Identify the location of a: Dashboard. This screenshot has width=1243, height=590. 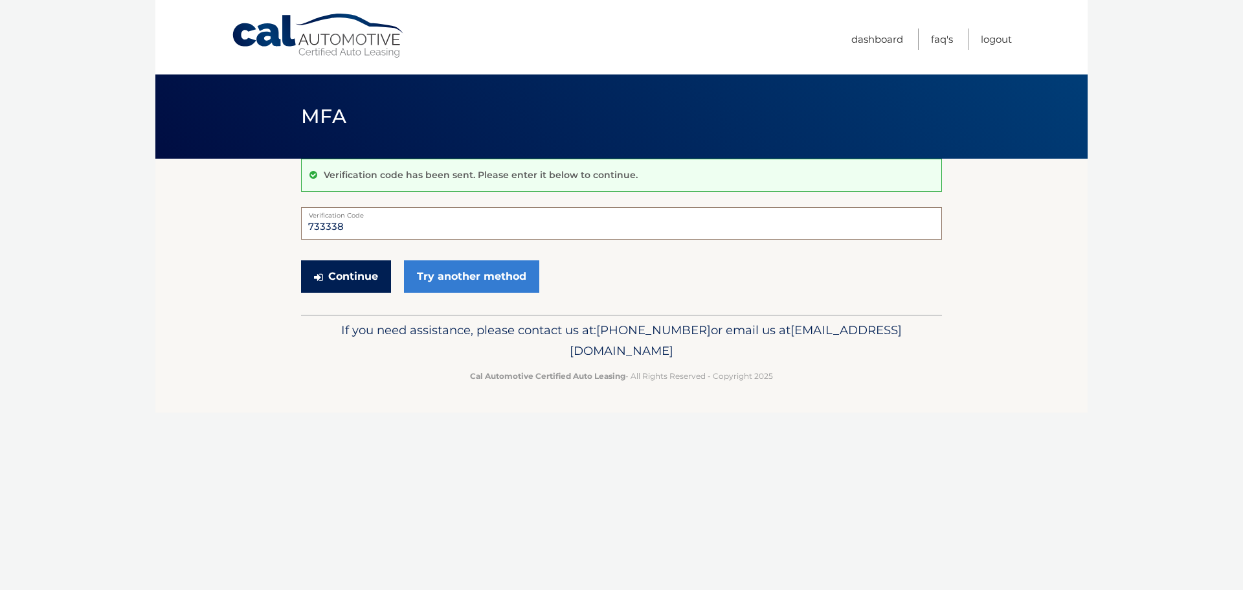
(877, 39).